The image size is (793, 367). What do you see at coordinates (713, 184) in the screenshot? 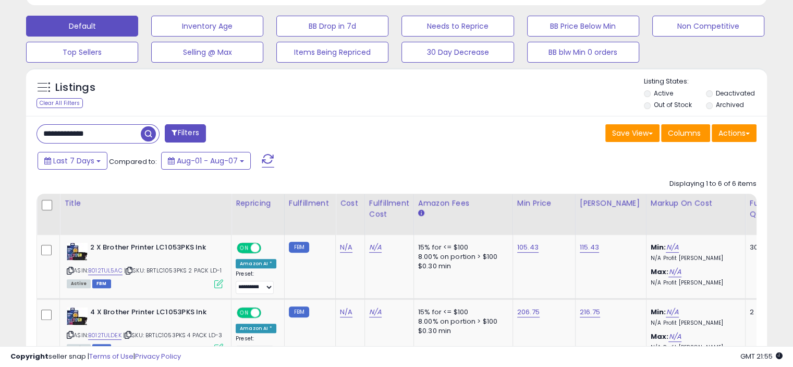
I see `div: Displaying 1 to 6 of 6 items` at bounding box center [713, 184].